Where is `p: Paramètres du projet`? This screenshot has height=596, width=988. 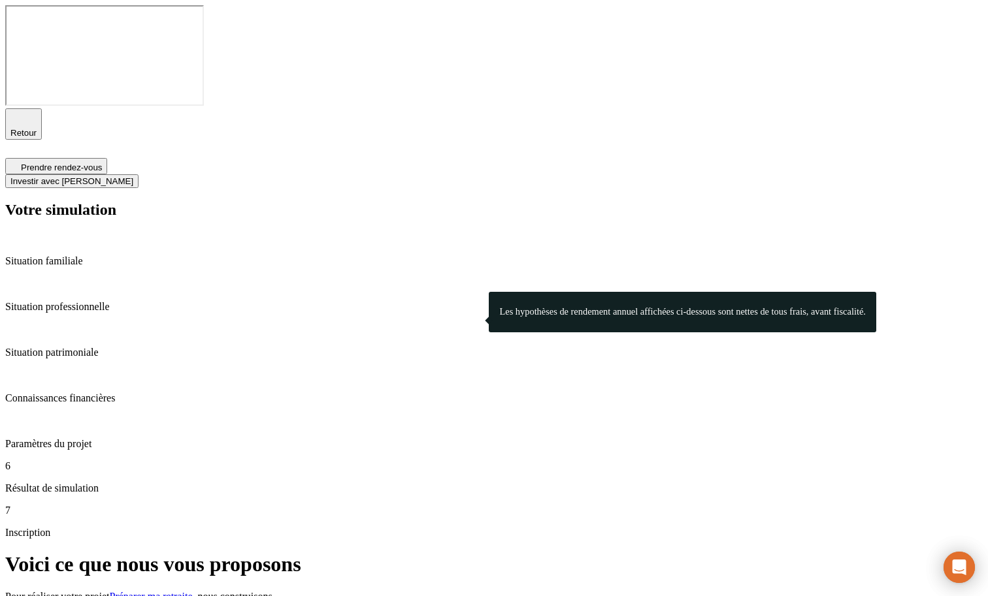
p: Paramètres du projet is located at coordinates (494, 444).